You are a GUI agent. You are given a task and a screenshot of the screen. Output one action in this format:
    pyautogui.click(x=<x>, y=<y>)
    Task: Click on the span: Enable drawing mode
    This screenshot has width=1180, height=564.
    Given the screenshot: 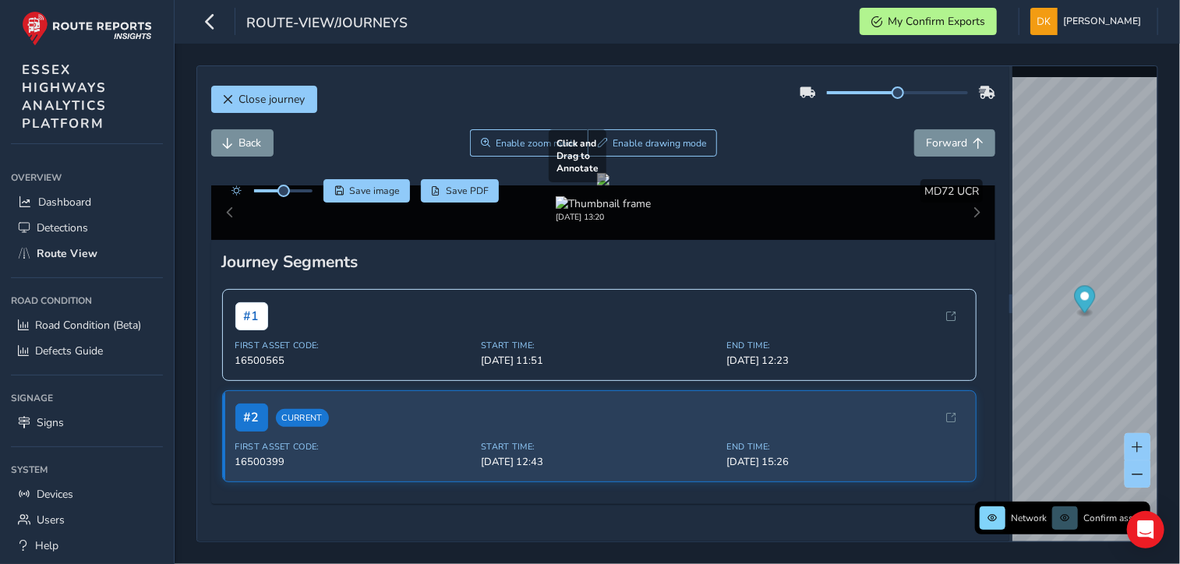 What is the action you would take?
    pyautogui.click(x=659, y=143)
    